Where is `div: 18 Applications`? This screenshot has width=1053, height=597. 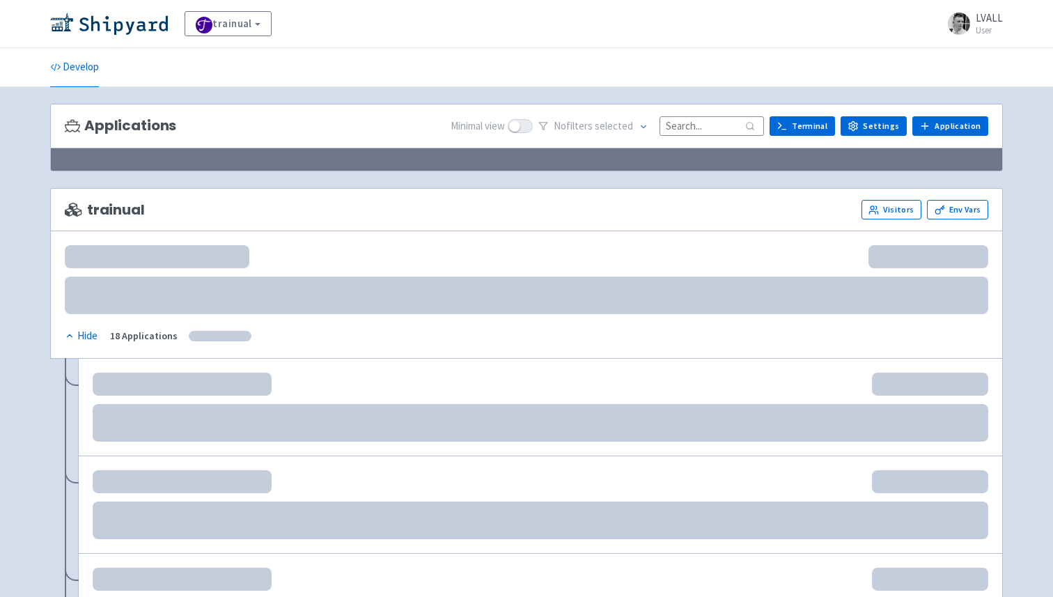 div: 18 Applications is located at coordinates (143, 336).